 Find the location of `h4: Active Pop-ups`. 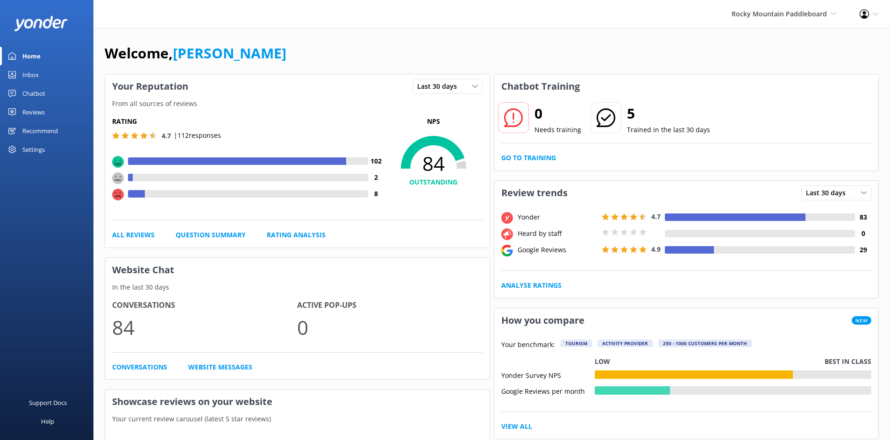

h4: Active Pop-ups is located at coordinates (390, 306).